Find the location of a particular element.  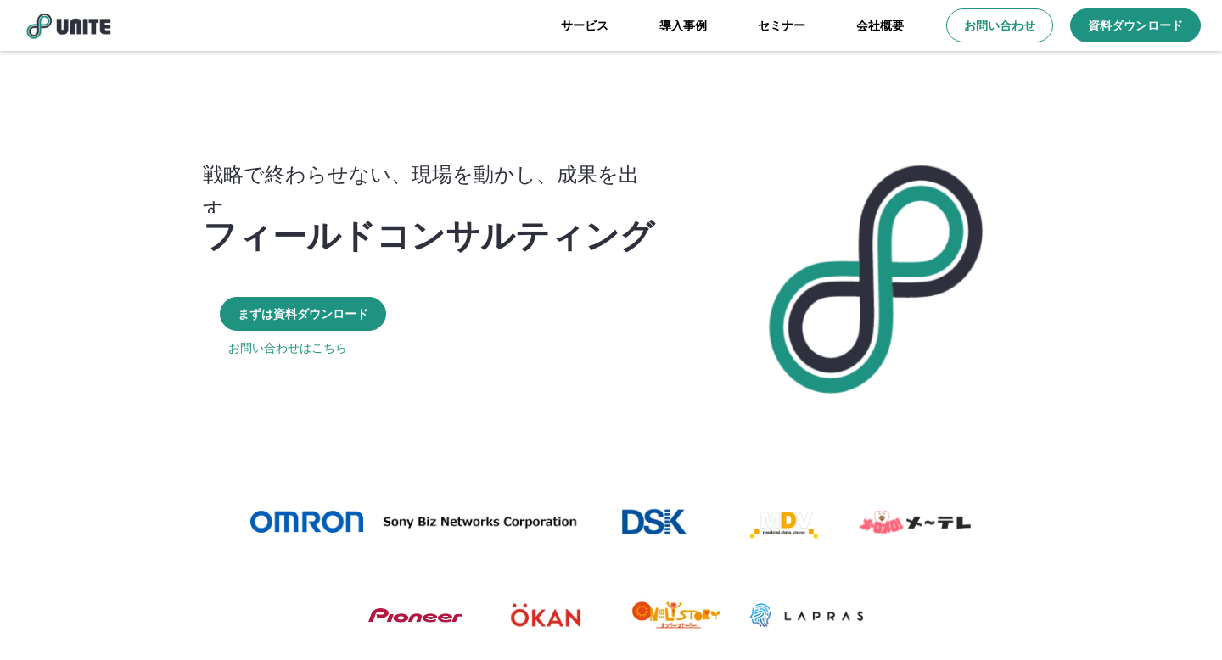

p: 戦略で終わらせない、現場を動かし、成果を出す。 is located at coordinates (437, 191).